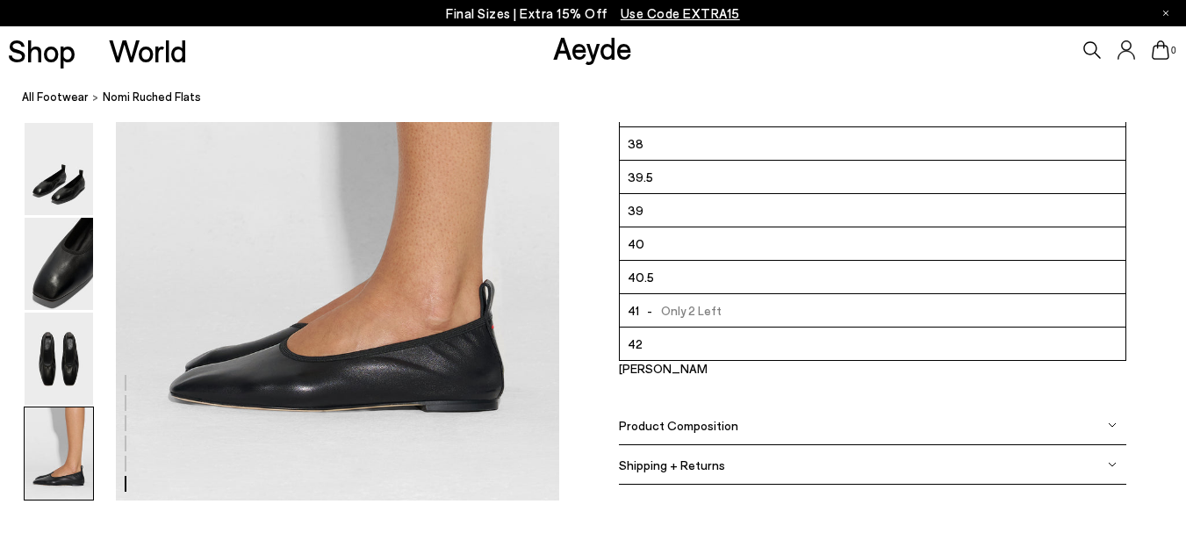  I want to click on span: 38, so click(636, 143).